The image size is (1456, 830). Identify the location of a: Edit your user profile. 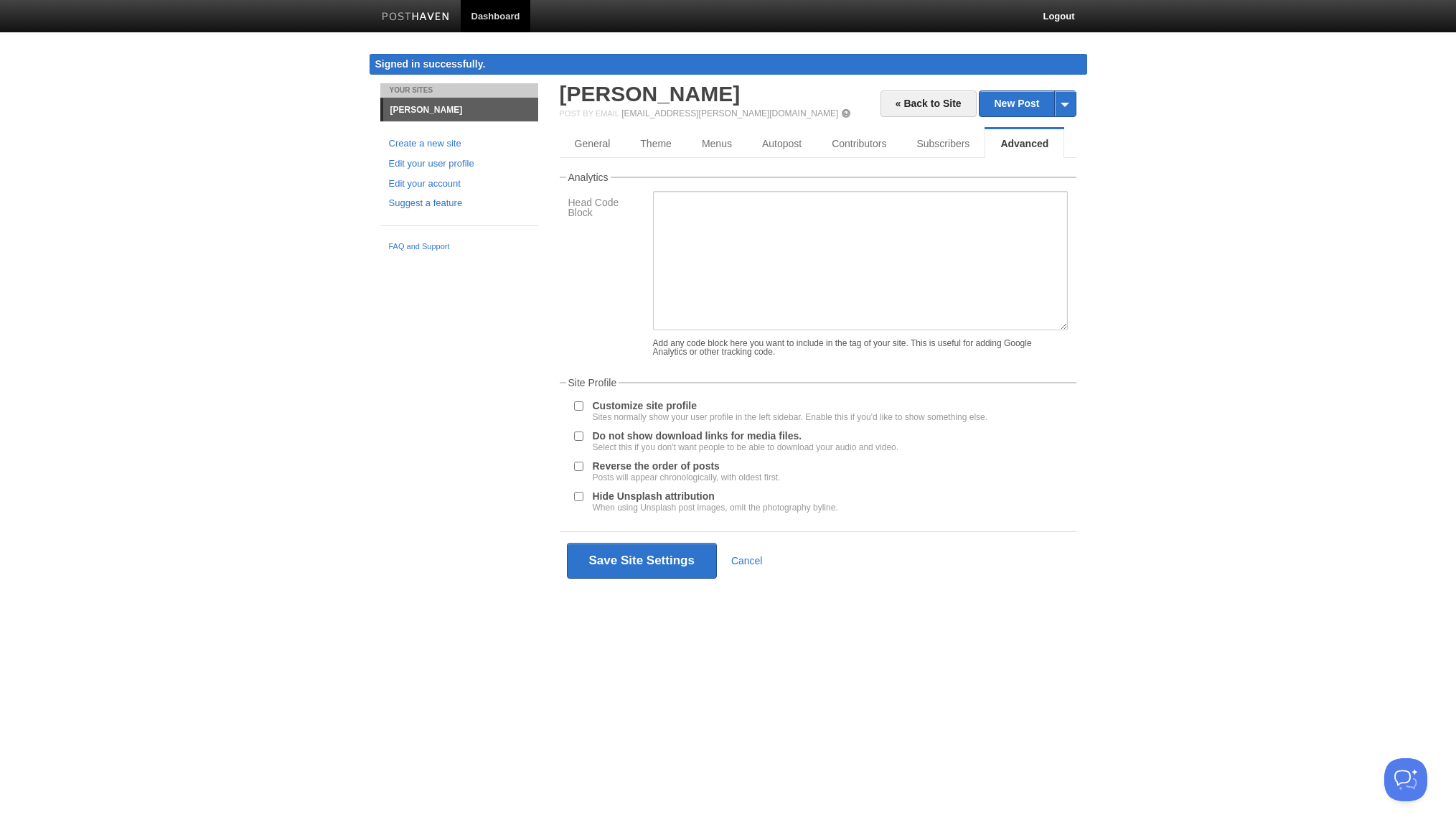
(459, 163).